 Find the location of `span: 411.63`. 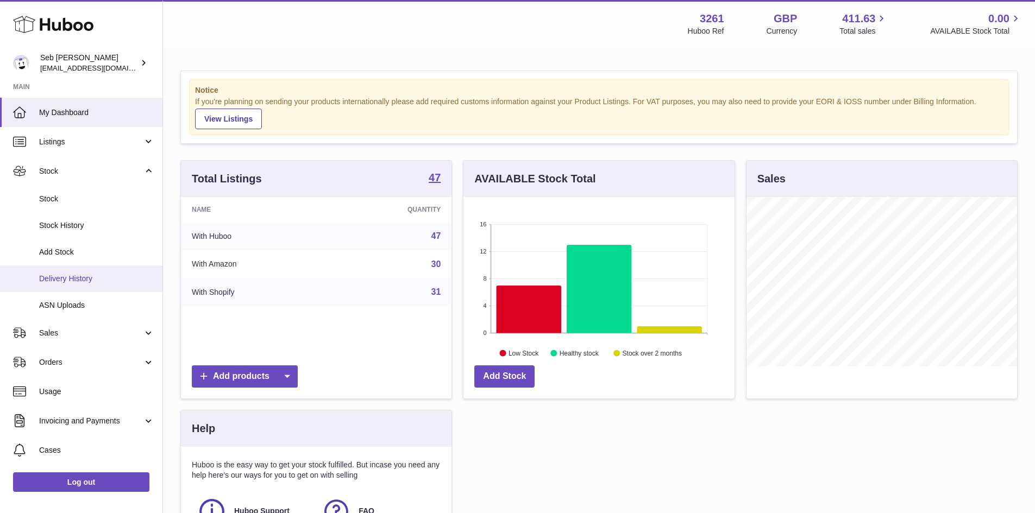

span: 411.63 is located at coordinates (858, 18).